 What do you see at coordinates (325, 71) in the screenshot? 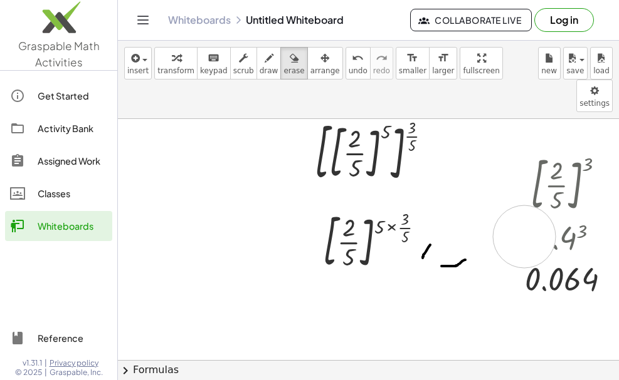
I see `span: arrange` at bounding box center [325, 71].